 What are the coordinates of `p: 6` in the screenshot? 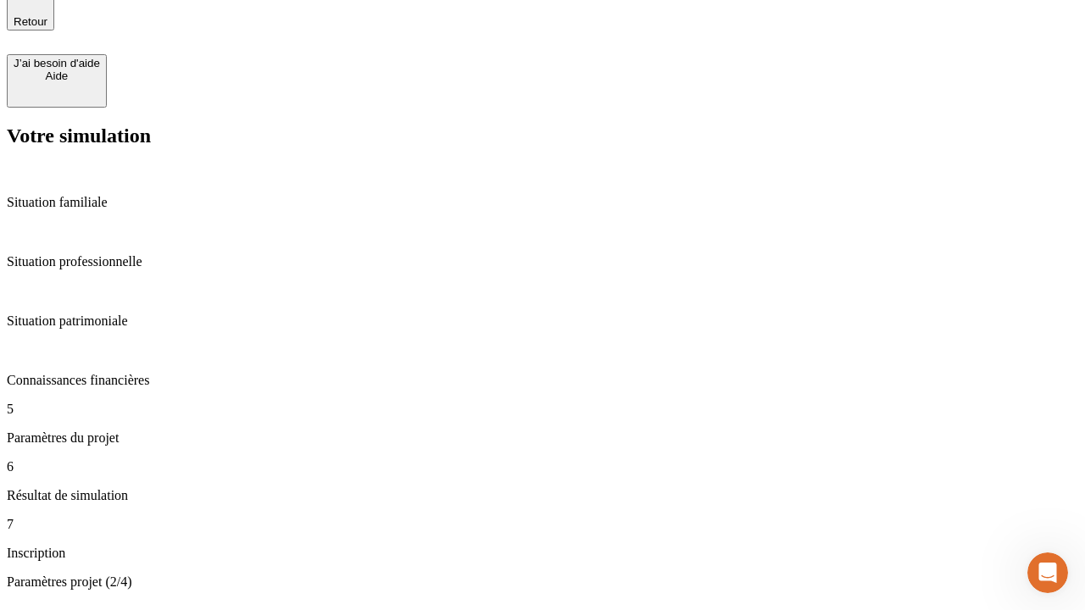 It's located at (543, 467).